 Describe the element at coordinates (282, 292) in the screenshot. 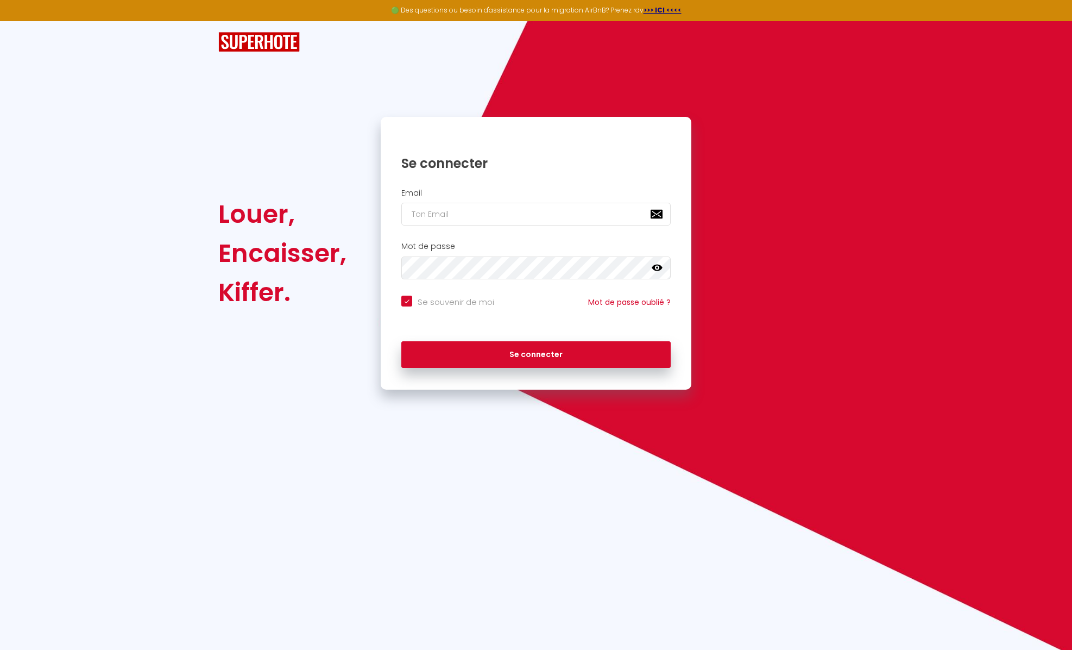

I see `div: Kiffer.` at that location.